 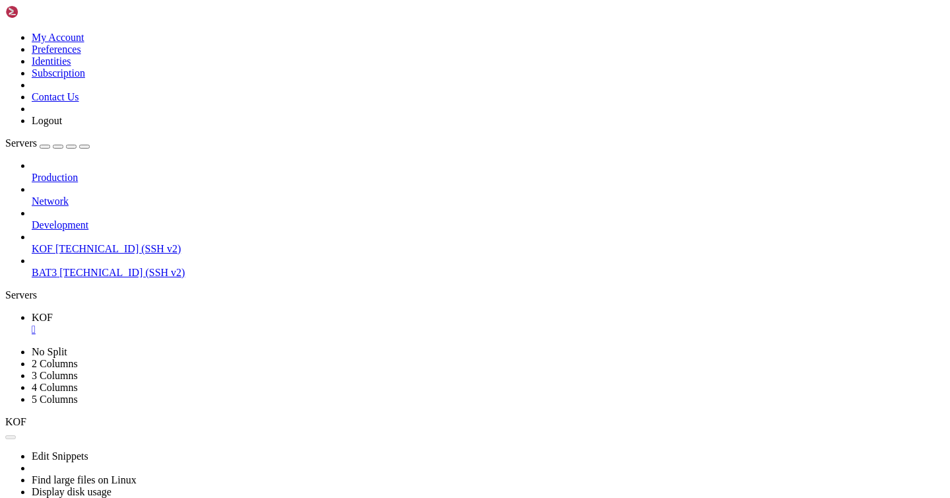 I want to click on a: 2 Columns, so click(x=55, y=363).